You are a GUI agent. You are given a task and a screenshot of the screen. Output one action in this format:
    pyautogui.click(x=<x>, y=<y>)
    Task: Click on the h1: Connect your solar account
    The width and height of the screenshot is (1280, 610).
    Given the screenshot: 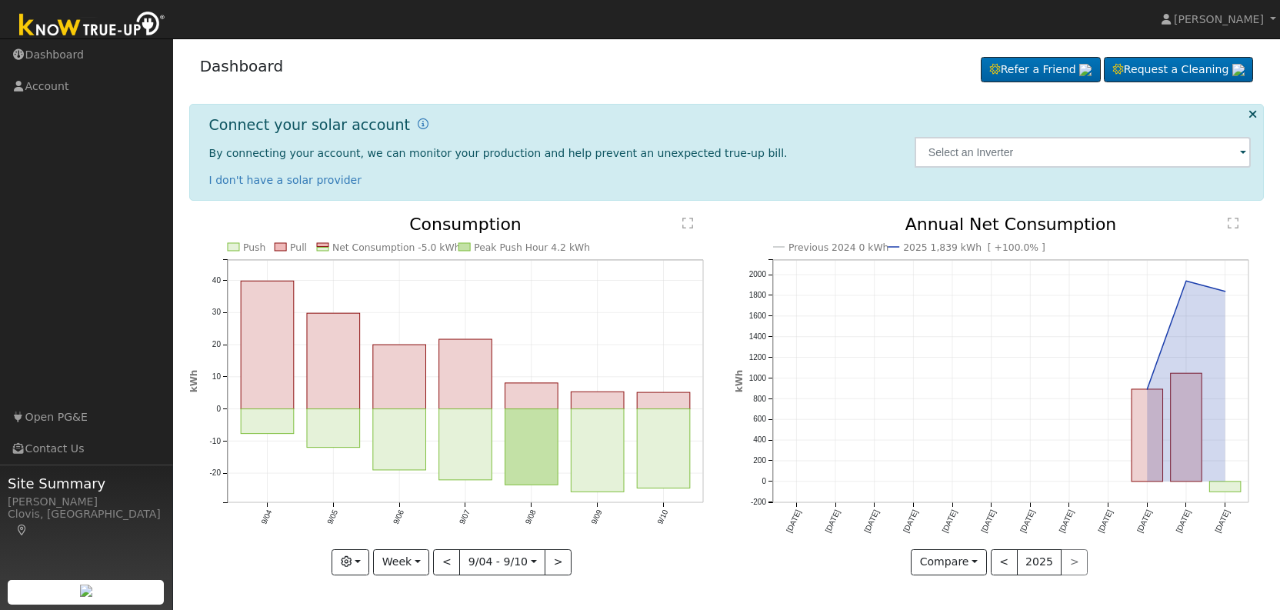 What is the action you would take?
    pyautogui.click(x=309, y=125)
    